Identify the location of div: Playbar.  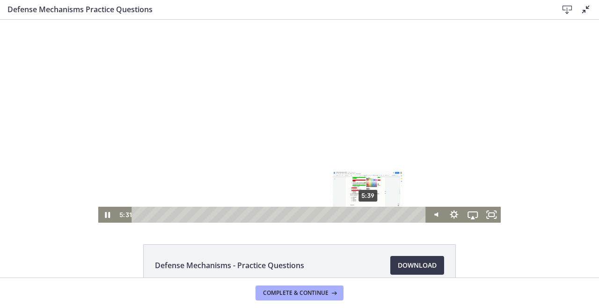
(280, 195).